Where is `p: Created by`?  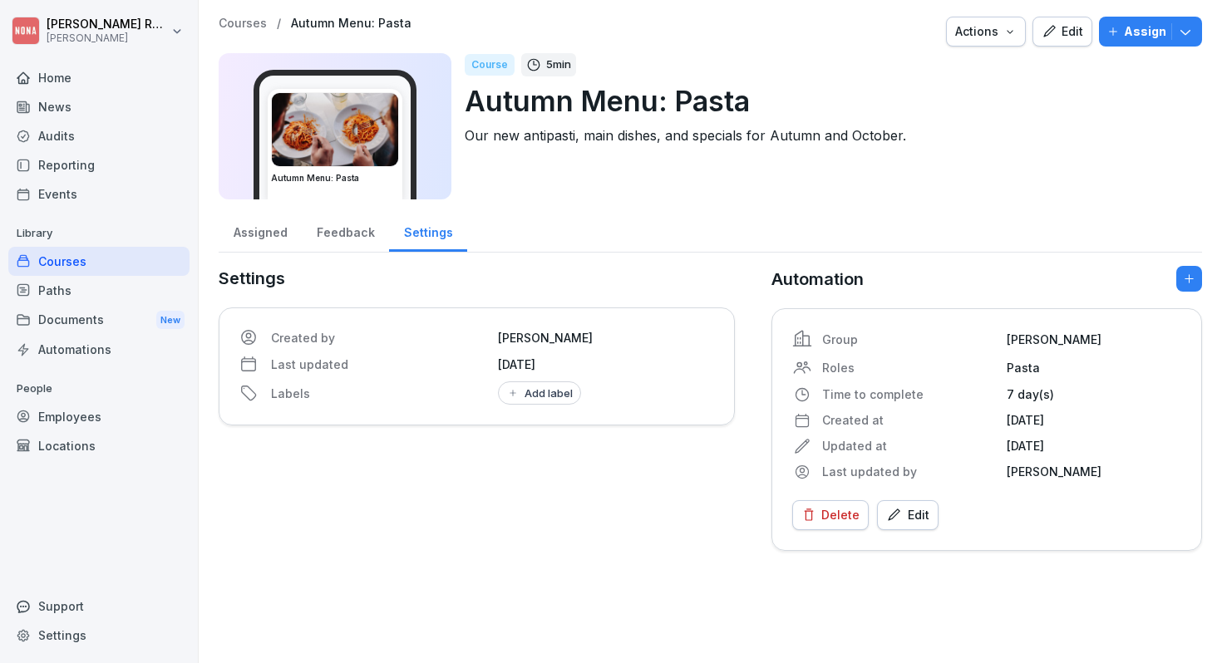 p: Created by is located at coordinates (379, 338).